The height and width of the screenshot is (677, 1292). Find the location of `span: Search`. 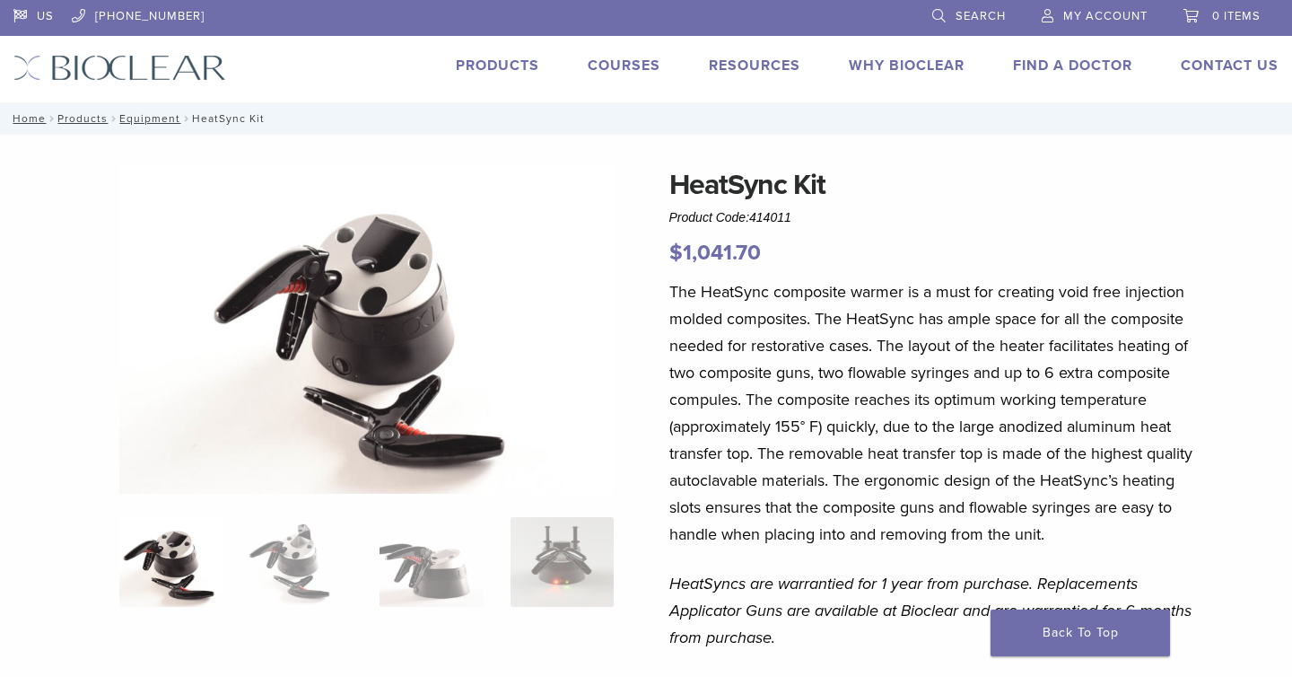

span: Search is located at coordinates (981, 16).